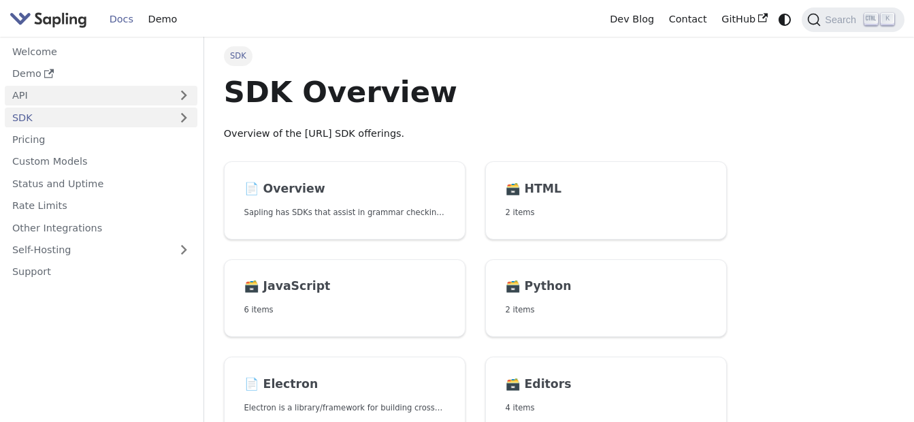 This screenshot has width=914, height=422. I want to click on button: Search (Ctrl+K), so click(853, 20).